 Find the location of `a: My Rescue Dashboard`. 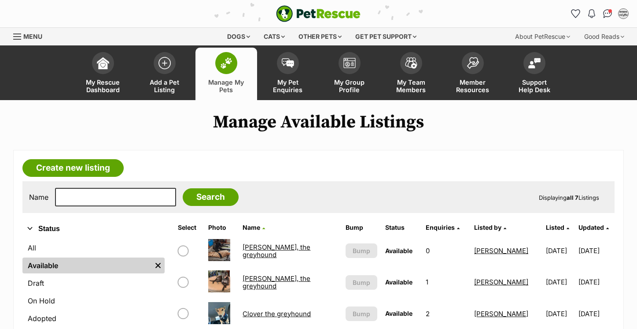

a: My Rescue Dashboard is located at coordinates (103, 74).